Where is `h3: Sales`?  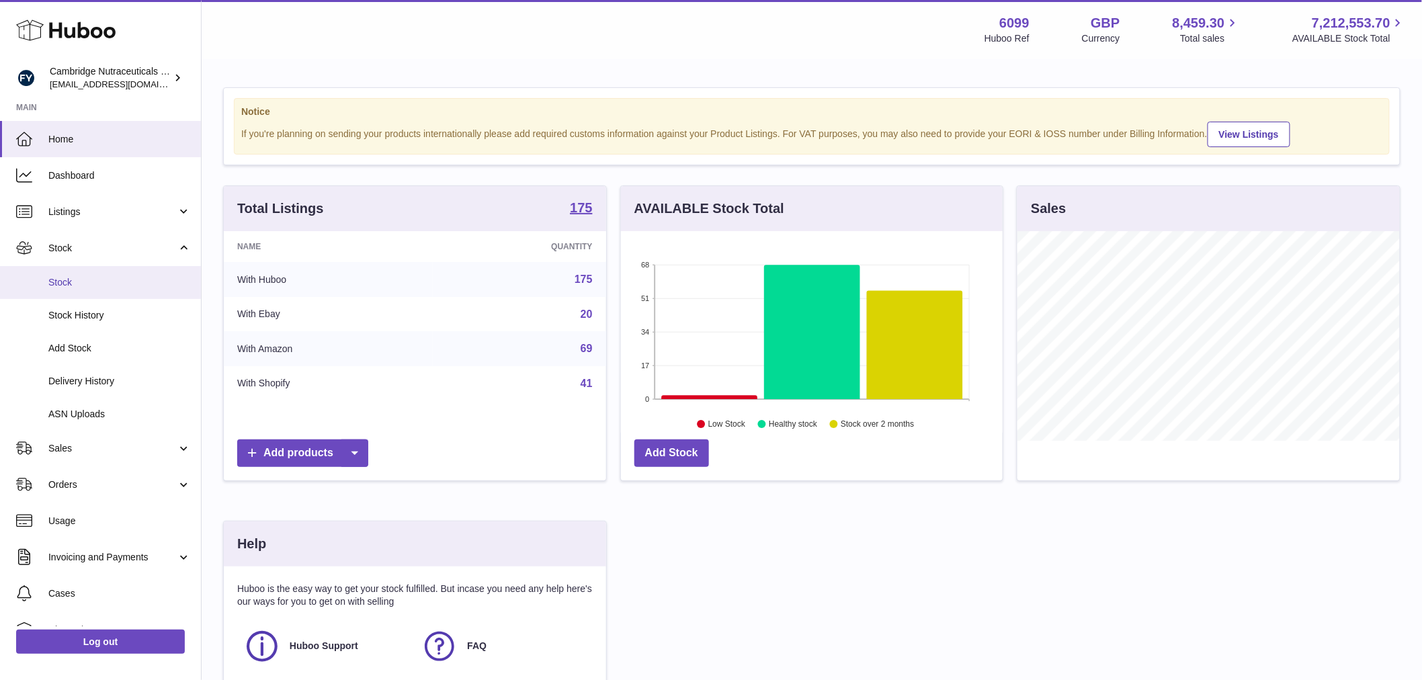
h3: Sales is located at coordinates (1048, 208).